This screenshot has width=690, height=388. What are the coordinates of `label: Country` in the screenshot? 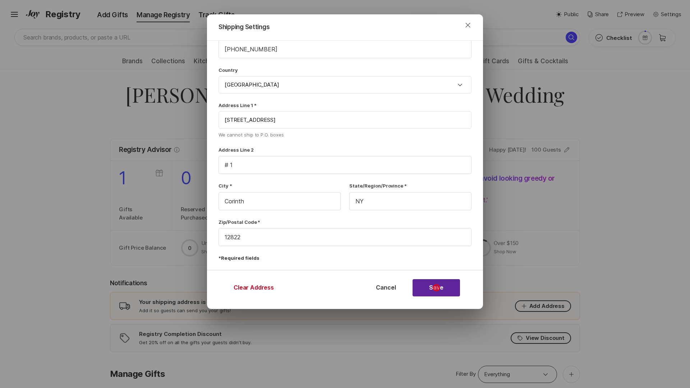 It's located at (345, 70).